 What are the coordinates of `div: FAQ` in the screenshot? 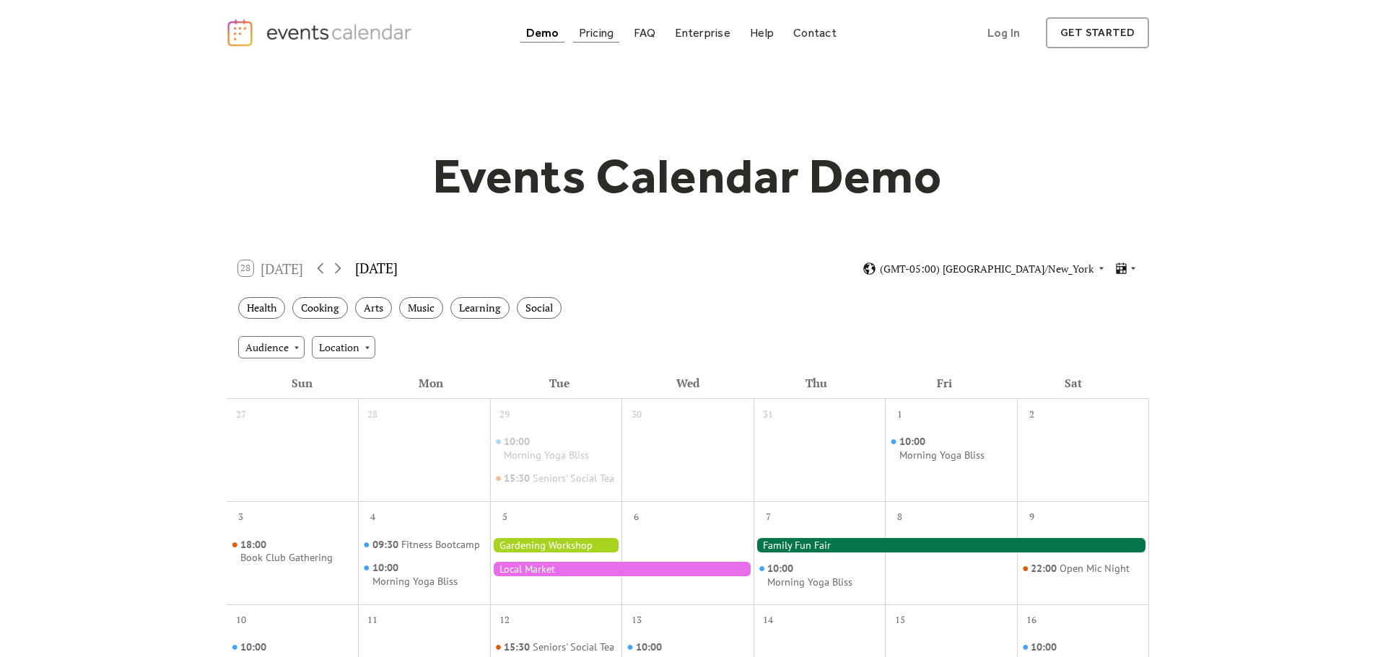 It's located at (644, 32).